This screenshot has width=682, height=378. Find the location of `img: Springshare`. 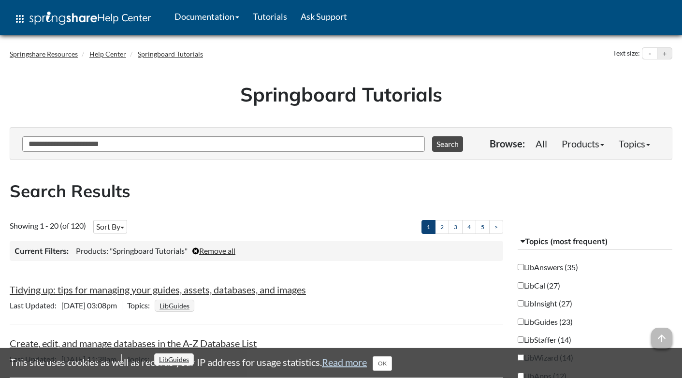

img: Springshare is located at coordinates (63, 18).